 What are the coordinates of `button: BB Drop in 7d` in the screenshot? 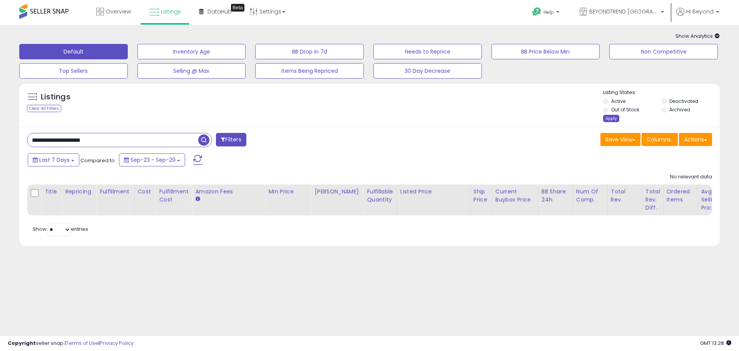 It's located at (309, 52).